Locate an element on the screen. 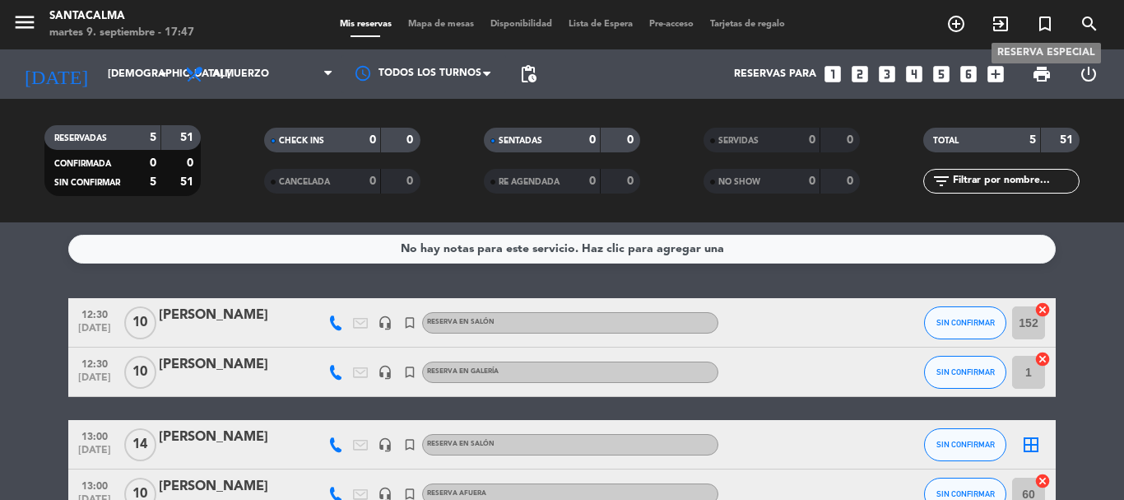  span: TOTAL is located at coordinates (946, 141).